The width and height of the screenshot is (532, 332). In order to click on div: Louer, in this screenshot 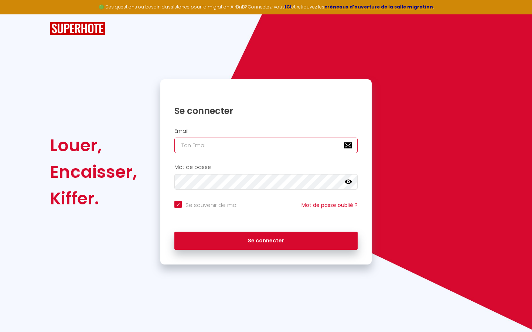, I will do `click(93, 145)`.